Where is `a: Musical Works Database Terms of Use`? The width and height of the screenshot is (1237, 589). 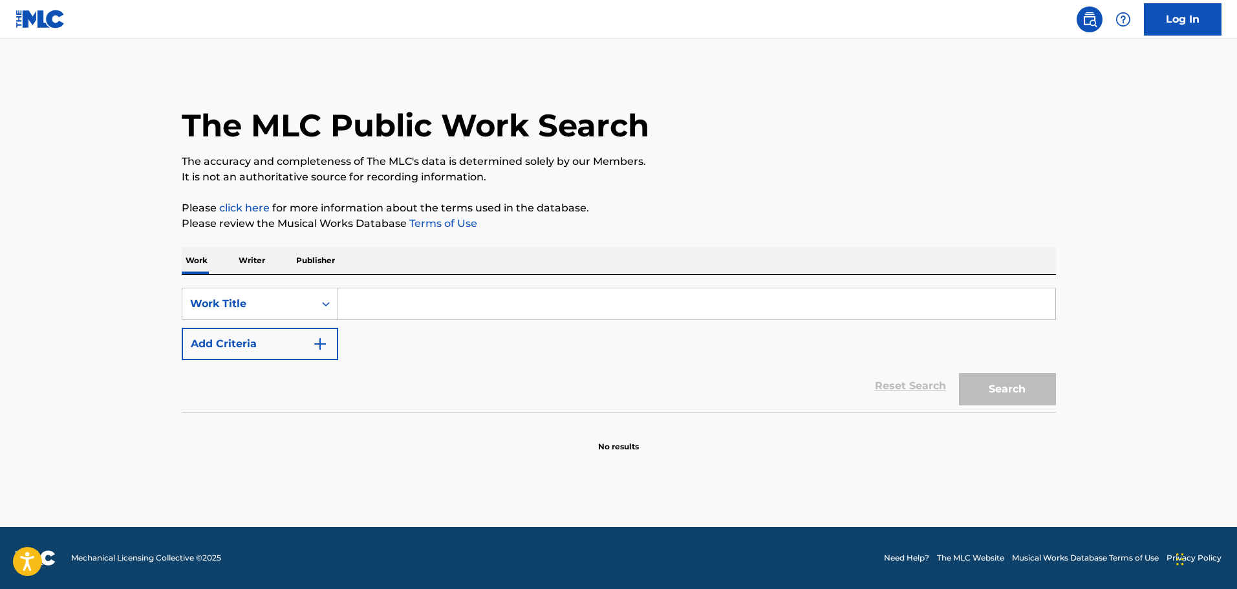 a: Musical Works Database Terms of Use is located at coordinates (1085, 558).